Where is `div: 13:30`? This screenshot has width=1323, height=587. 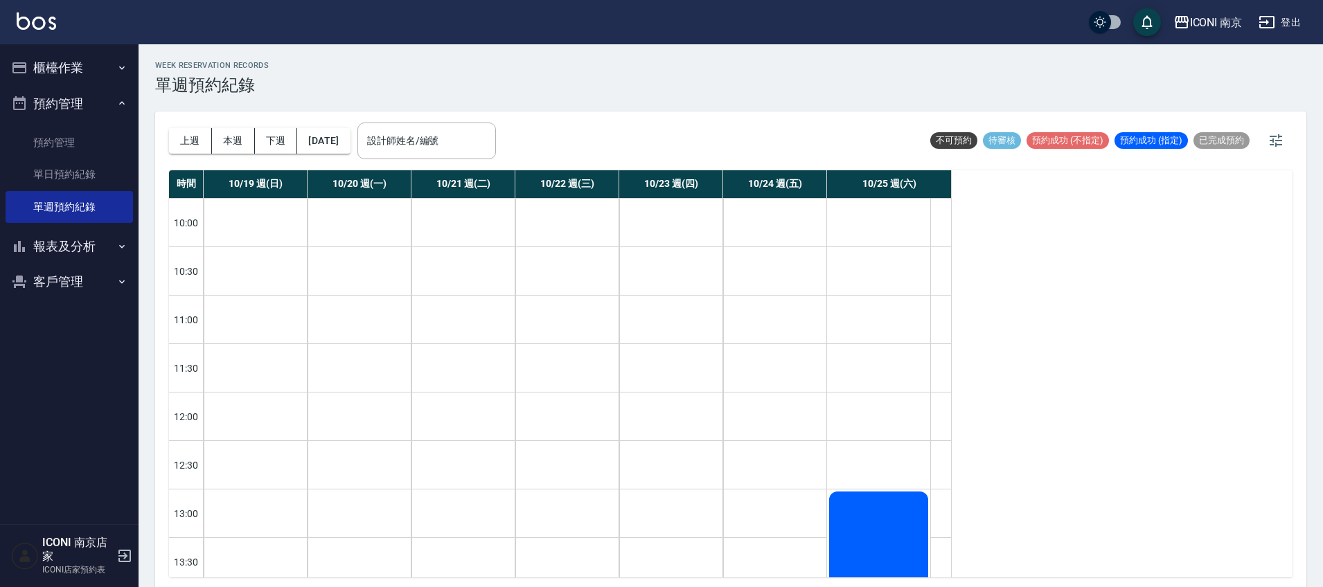 div: 13:30 is located at coordinates (186, 562).